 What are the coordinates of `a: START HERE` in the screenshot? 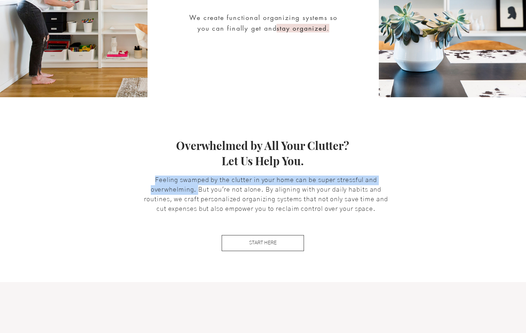 It's located at (263, 243).